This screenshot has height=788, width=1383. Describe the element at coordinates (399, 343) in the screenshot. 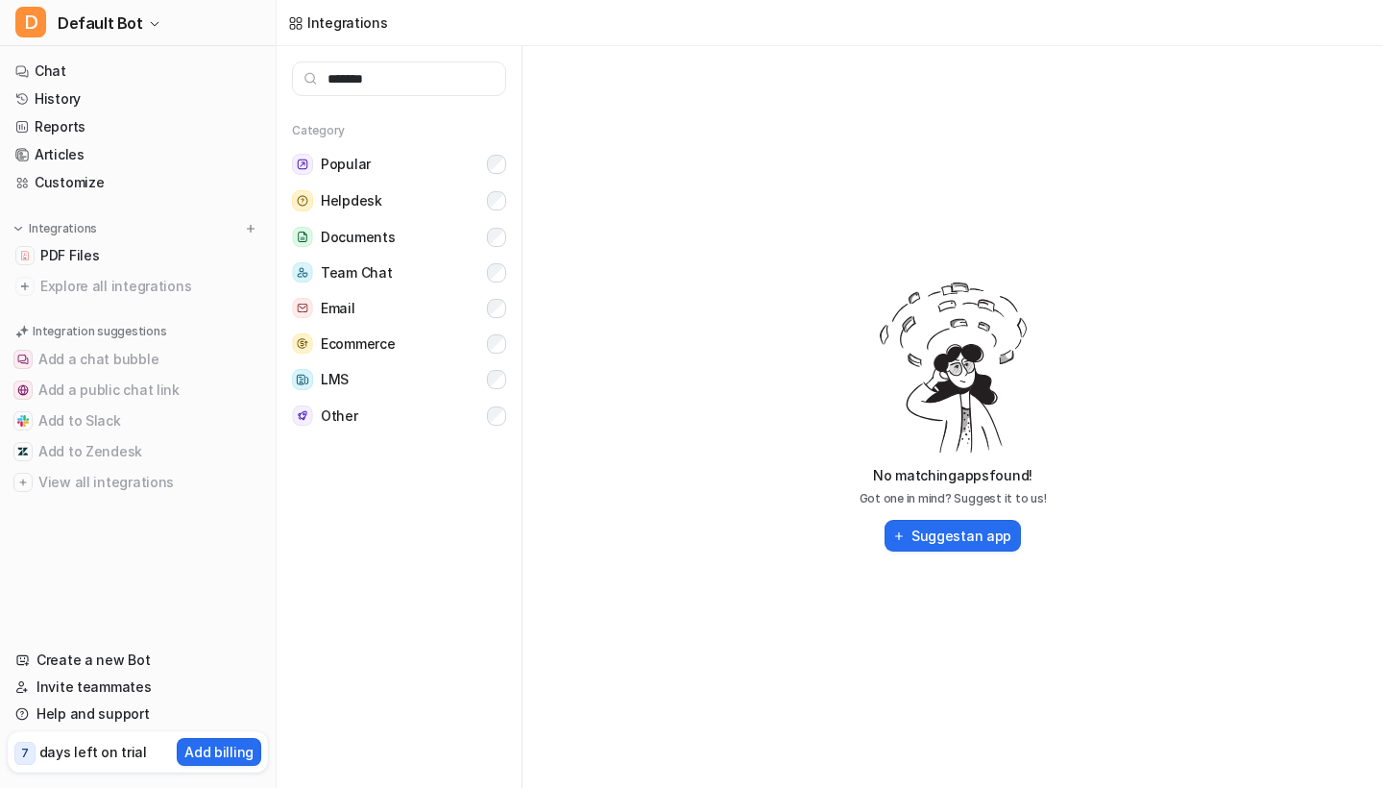

I see `button: EcommerceEcommerce` at that location.